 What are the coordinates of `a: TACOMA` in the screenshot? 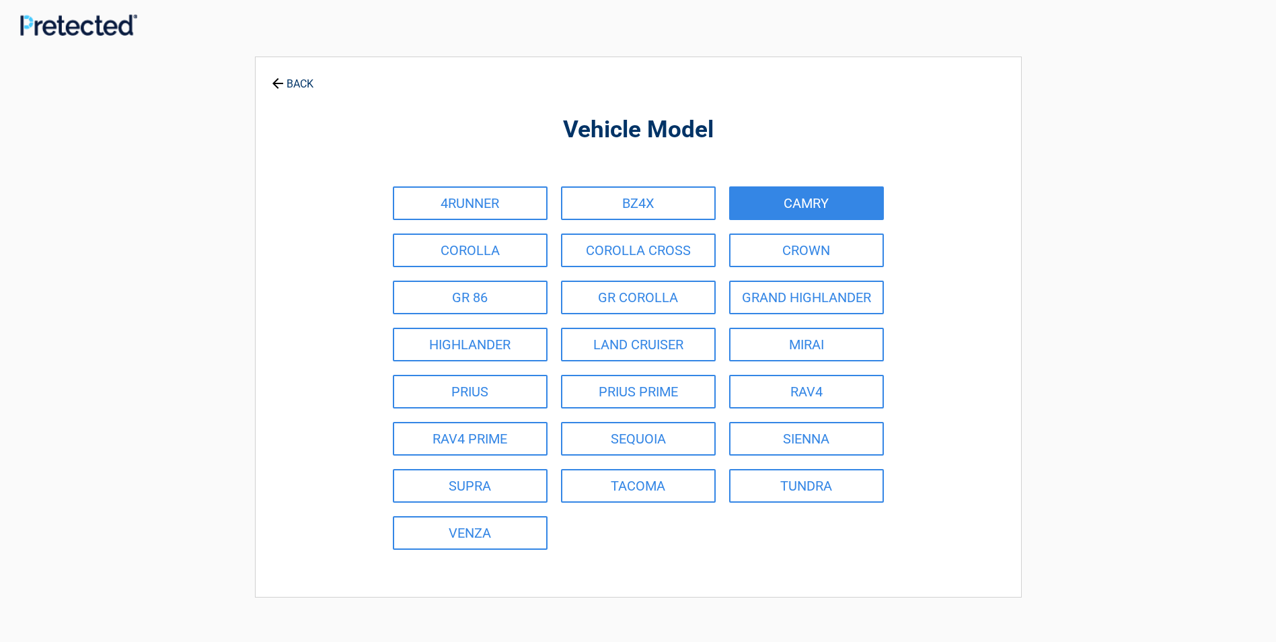 It's located at (638, 486).